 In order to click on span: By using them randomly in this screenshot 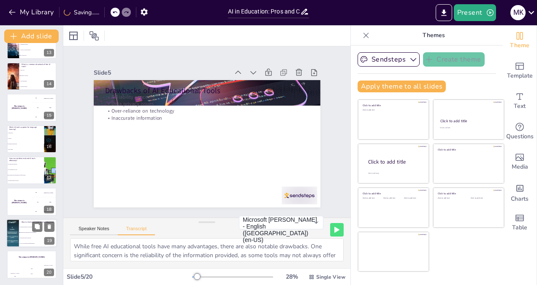, I will do `click(26, 165)`.